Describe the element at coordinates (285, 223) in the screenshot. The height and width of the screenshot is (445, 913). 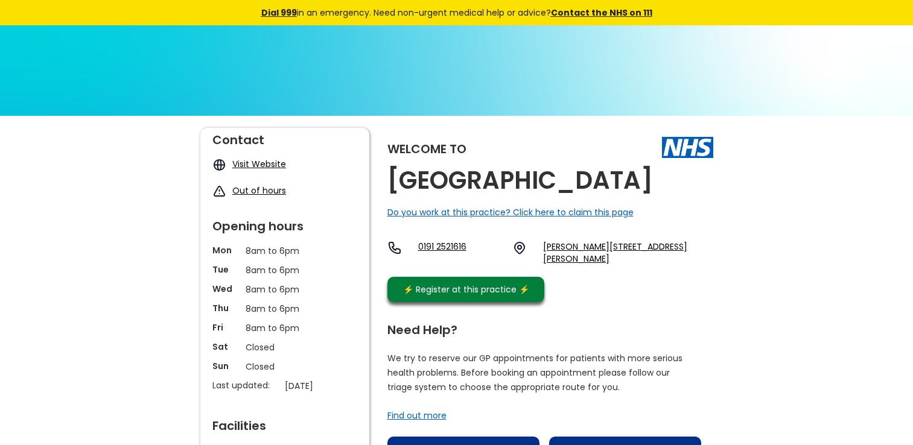
I see `div: Opening hours` at that location.